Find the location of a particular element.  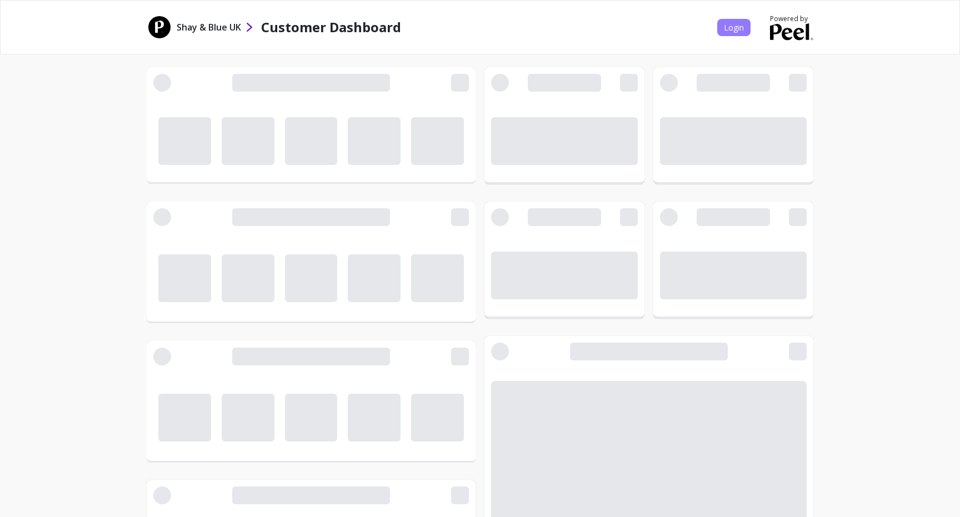

span: Login is located at coordinates (734, 27).